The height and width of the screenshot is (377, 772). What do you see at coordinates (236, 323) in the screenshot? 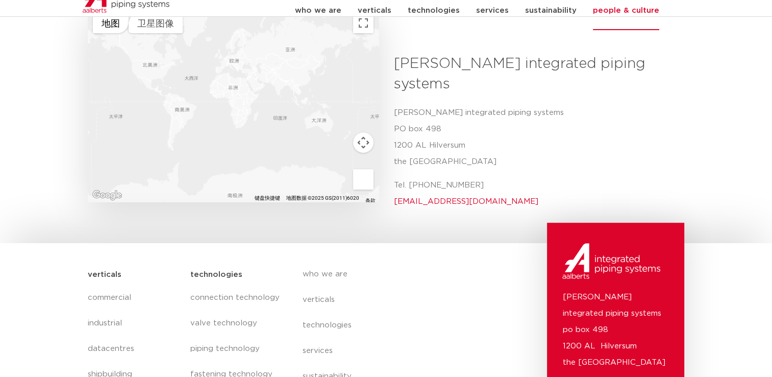
I see `a: valve technology` at bounding box center [236, 323].